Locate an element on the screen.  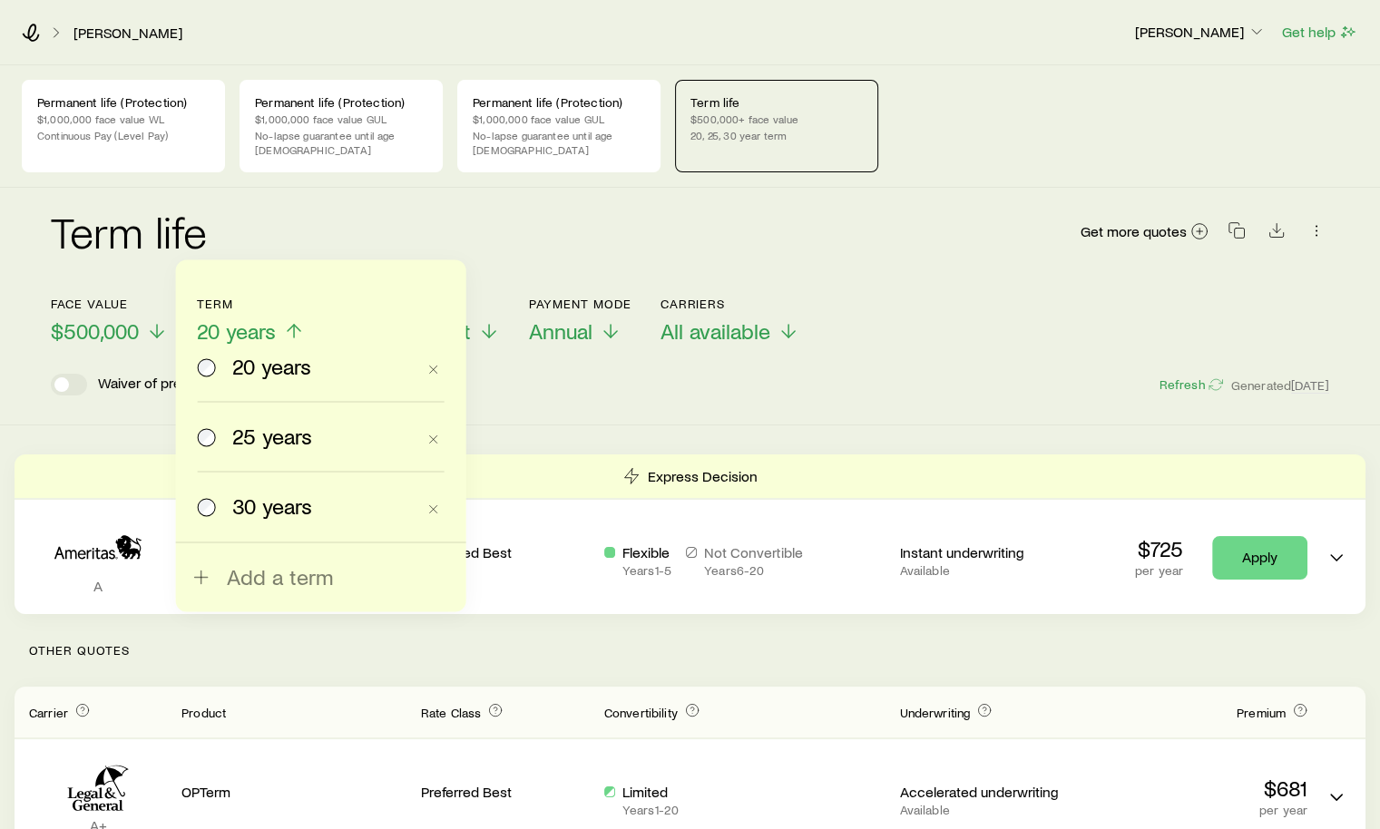
p: Years 1 - 5 is located at coordinates (647, 571).